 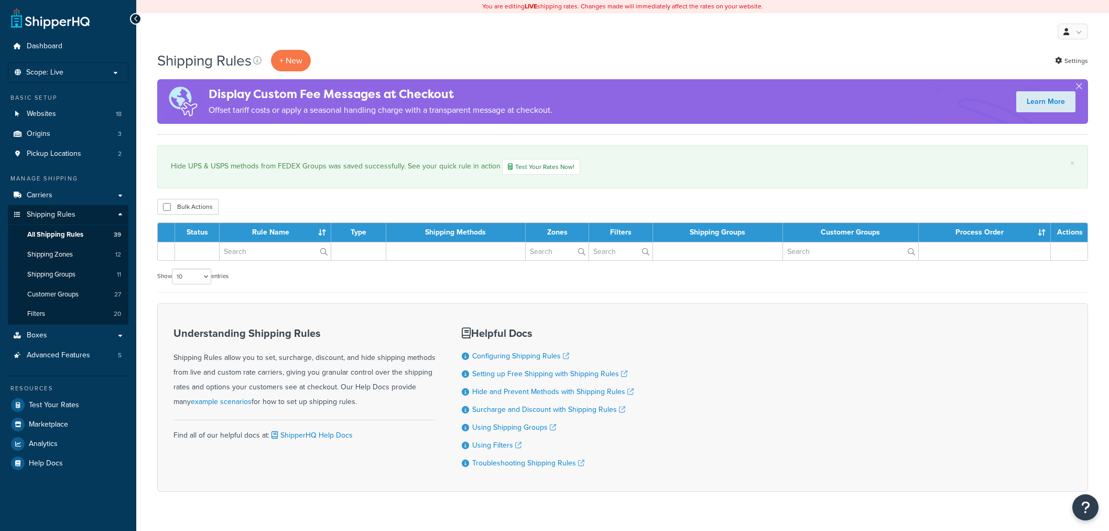 I want to click on a: Customer Groups 27, so click(x=68, y=294).